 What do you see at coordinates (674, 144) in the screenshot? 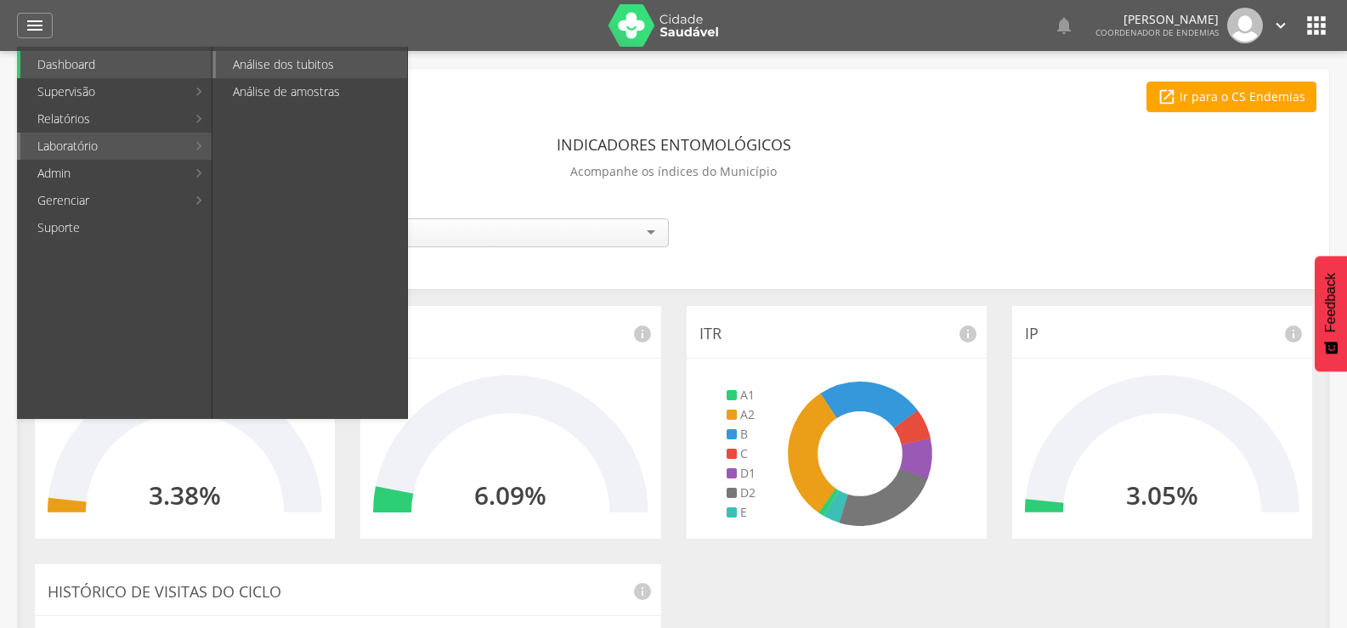
I see `header: Indicadores Entomológicos` at bounding box center [674, 144].